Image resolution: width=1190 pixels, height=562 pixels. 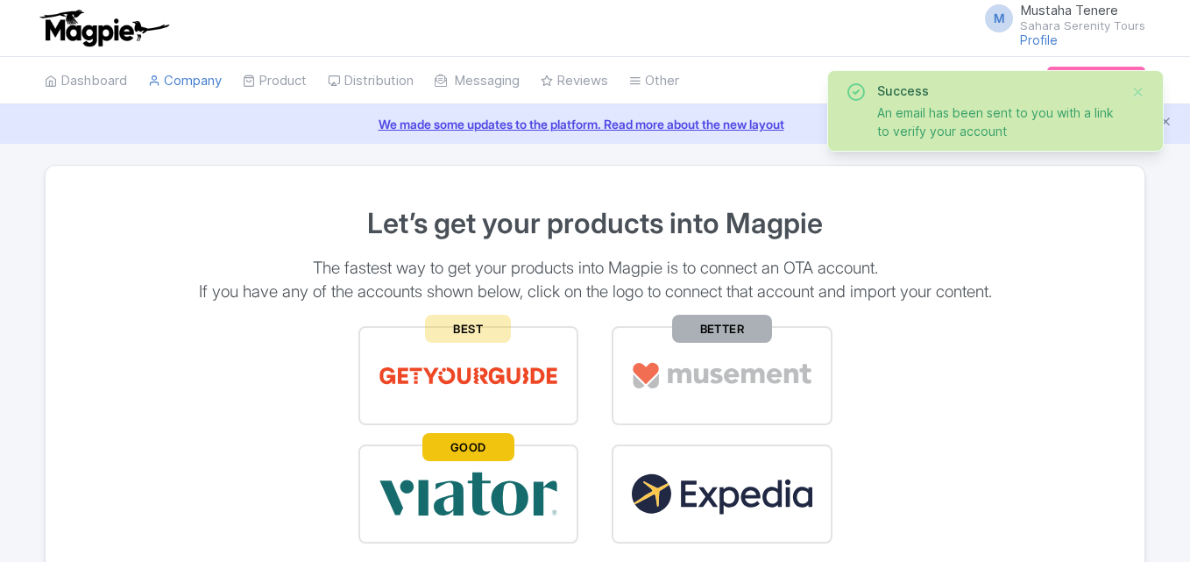 I want to click on img: logo-ab69f6fb50320c5b225c76a69d11143b.png, so click(x=103, y=28).